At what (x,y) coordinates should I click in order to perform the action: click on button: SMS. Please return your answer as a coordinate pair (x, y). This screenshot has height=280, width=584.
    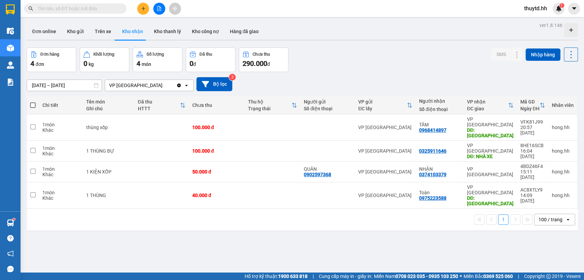
    Looking at the image, I should click on (501, 54).